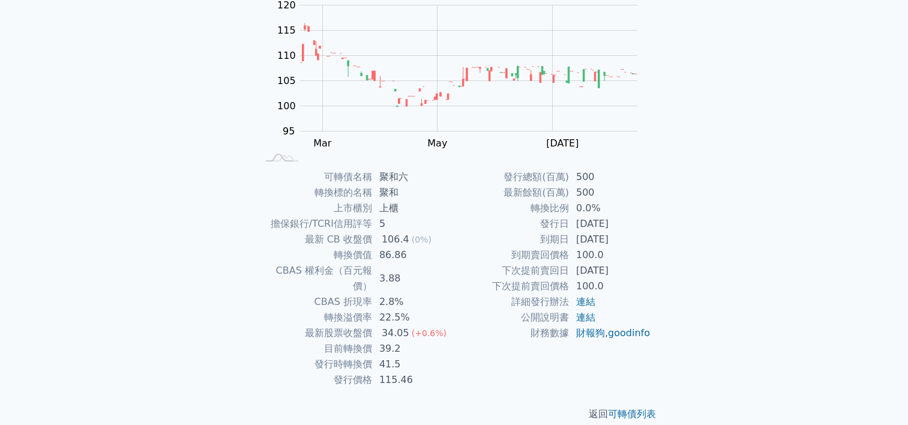 This screenshot has height=425, width=908. I want to click on div: 34.05, so click(396, 333).